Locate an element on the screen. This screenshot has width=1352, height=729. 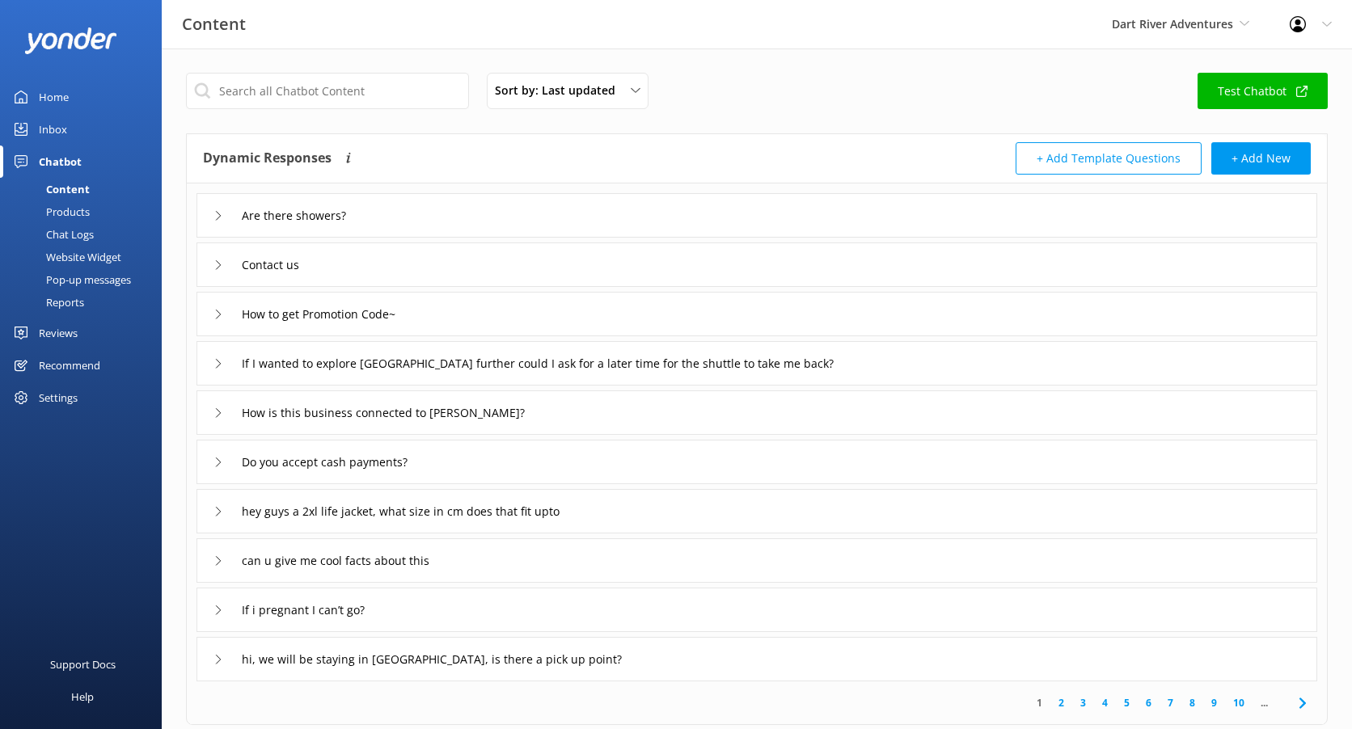
span: Sort by: Last updated is located at coordinates (560, 91).